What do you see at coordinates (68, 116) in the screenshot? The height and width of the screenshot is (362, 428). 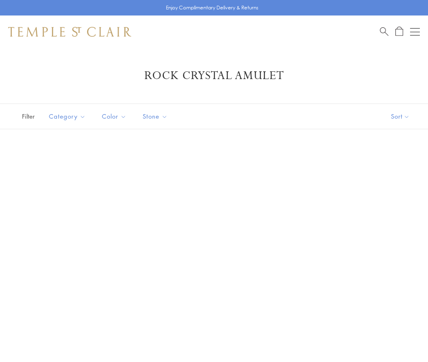 I see `span: Category` at bounding box center [68, 116].